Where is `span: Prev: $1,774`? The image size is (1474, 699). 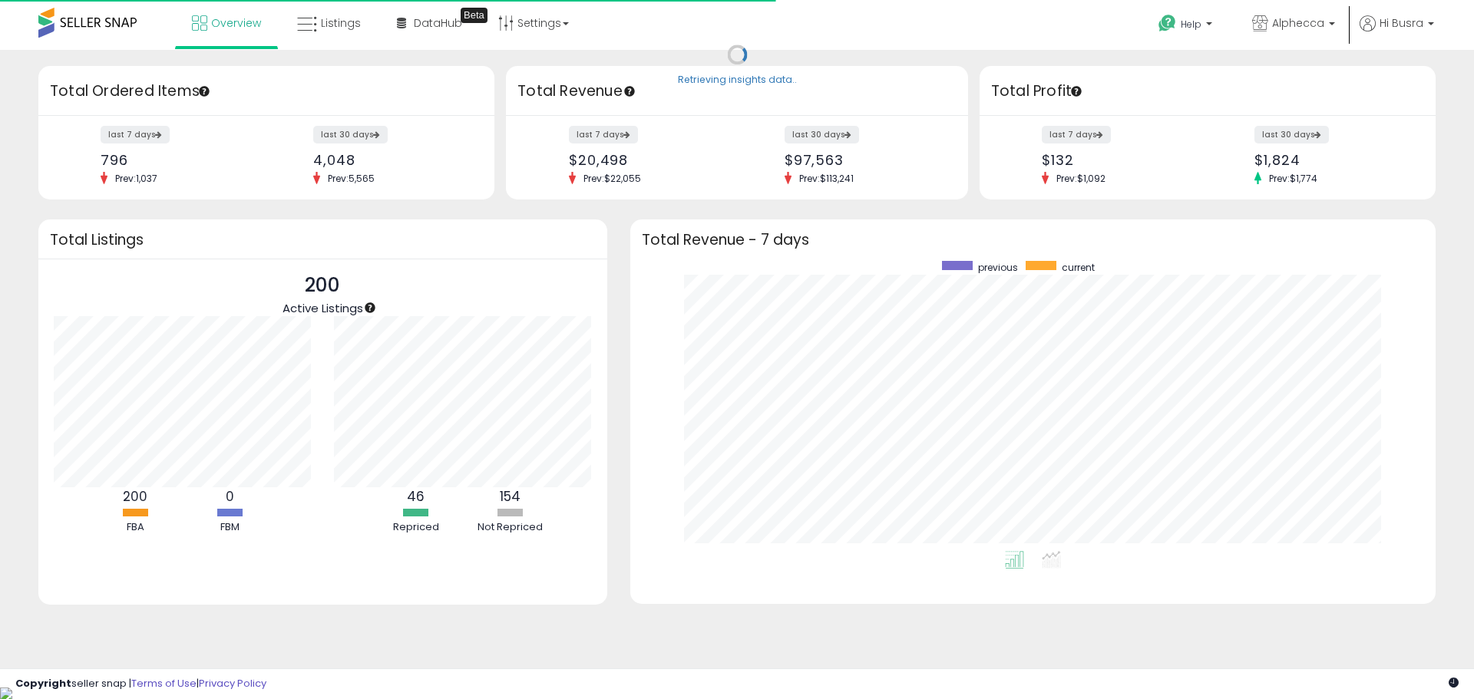 span: Prev: $1,774 is located at coordinates (1292, 178).